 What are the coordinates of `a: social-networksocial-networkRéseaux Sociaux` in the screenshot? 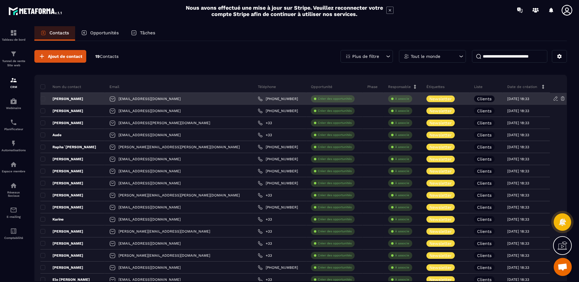 It's located at (14, 190).